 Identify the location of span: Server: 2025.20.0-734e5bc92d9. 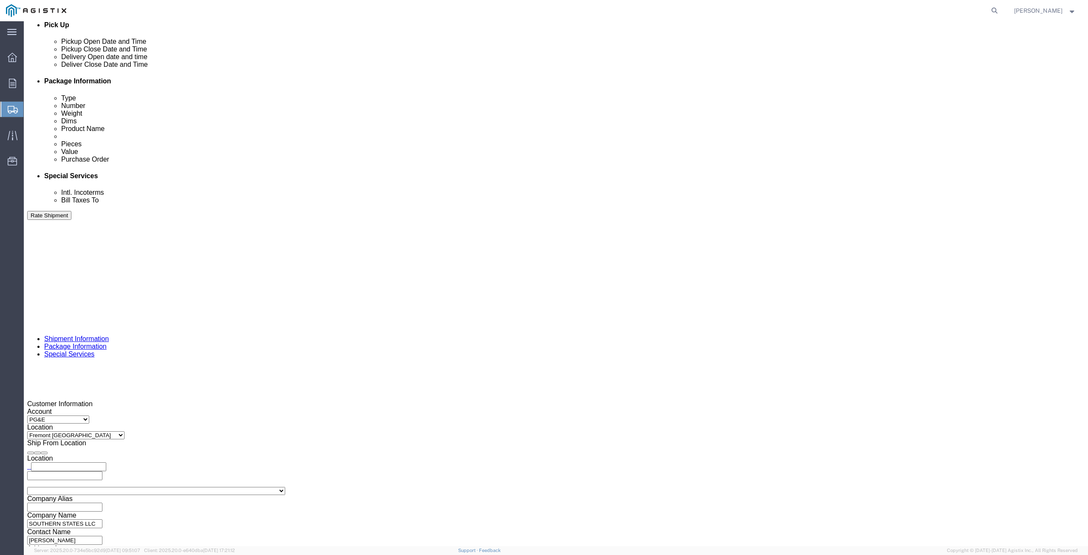
(87, 550).